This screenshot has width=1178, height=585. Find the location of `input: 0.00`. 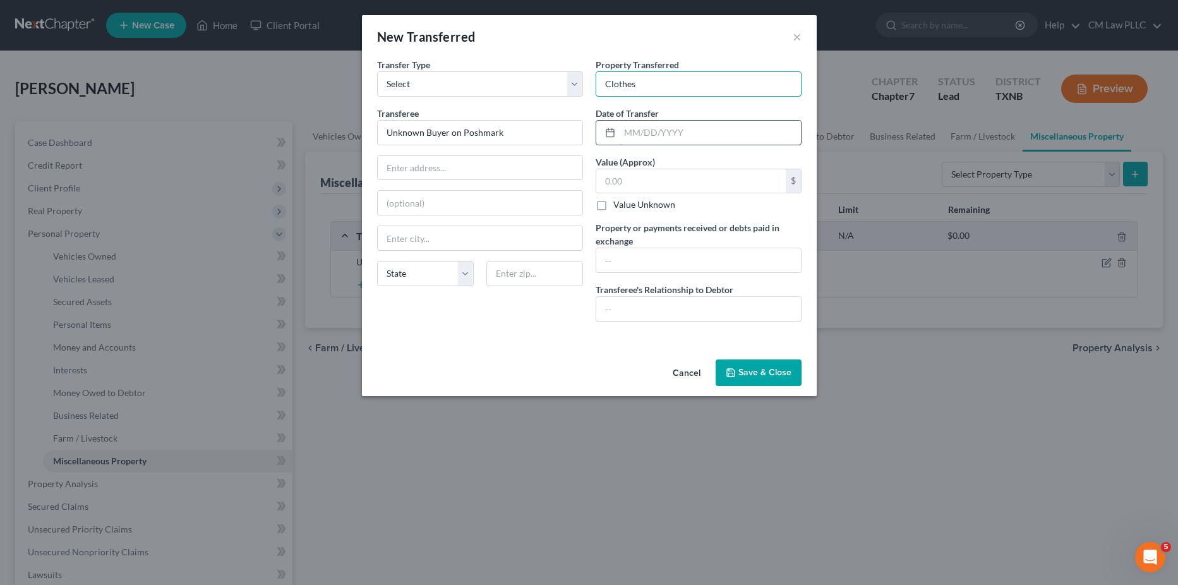

input: 0.00 is located at coordinates (691, 181).